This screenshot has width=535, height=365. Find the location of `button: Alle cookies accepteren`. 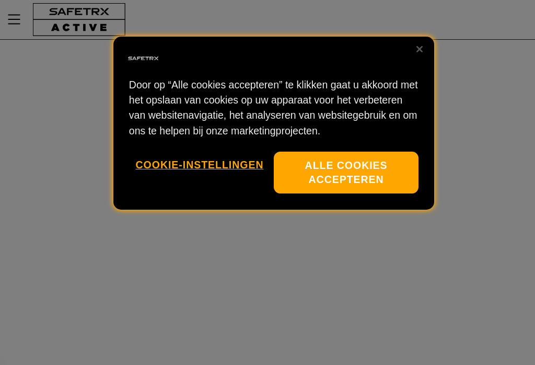

button: Alle cookies accepteren is located at coordinates (346, 172).